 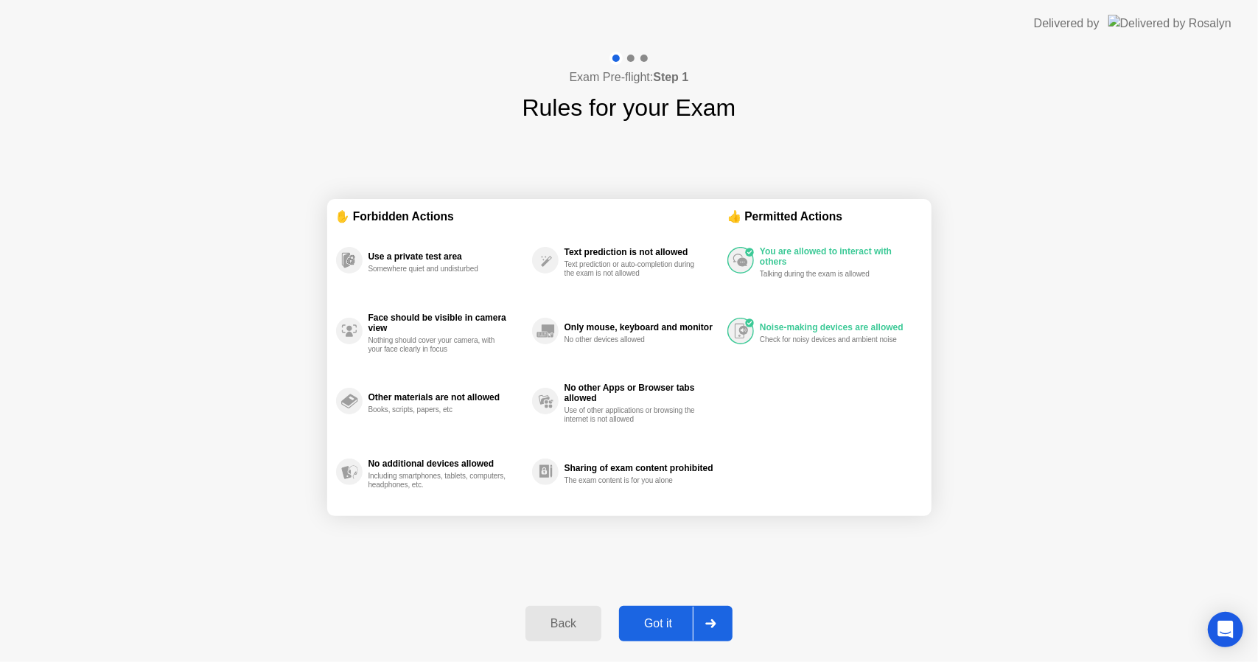 I want to click on div: Use a private test area, so click(x=447, y=257).